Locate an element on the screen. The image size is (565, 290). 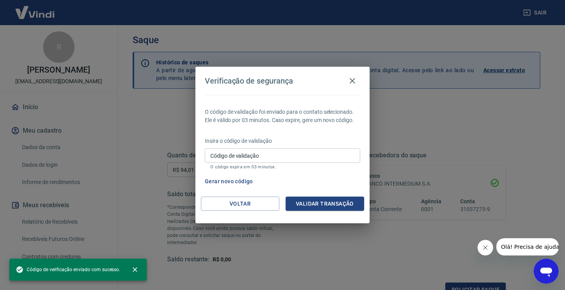
button: close is located at coordinates (135, 269).